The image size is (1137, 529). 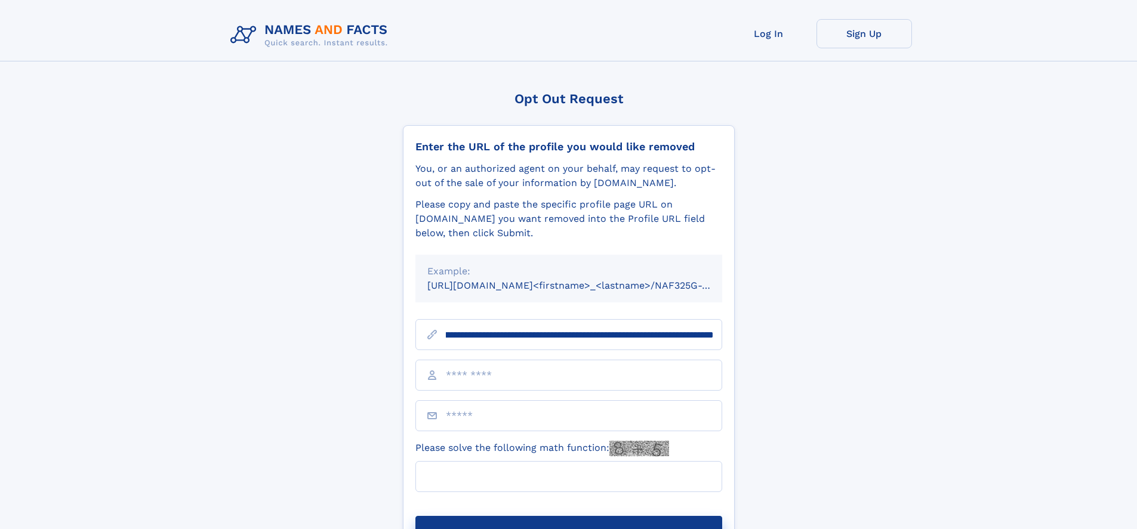 What do you see at coordinates (542, 449) in the screenshot?
I see `label: Please solve the following math function:` at bounding box center [542, 449].